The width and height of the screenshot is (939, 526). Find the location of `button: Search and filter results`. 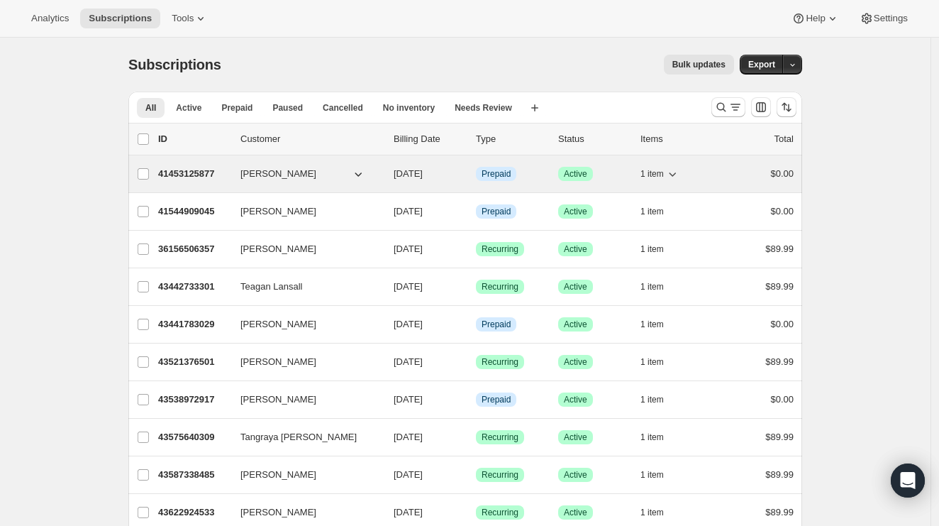

button: Search and filter results is located at coordinates (728, 107).